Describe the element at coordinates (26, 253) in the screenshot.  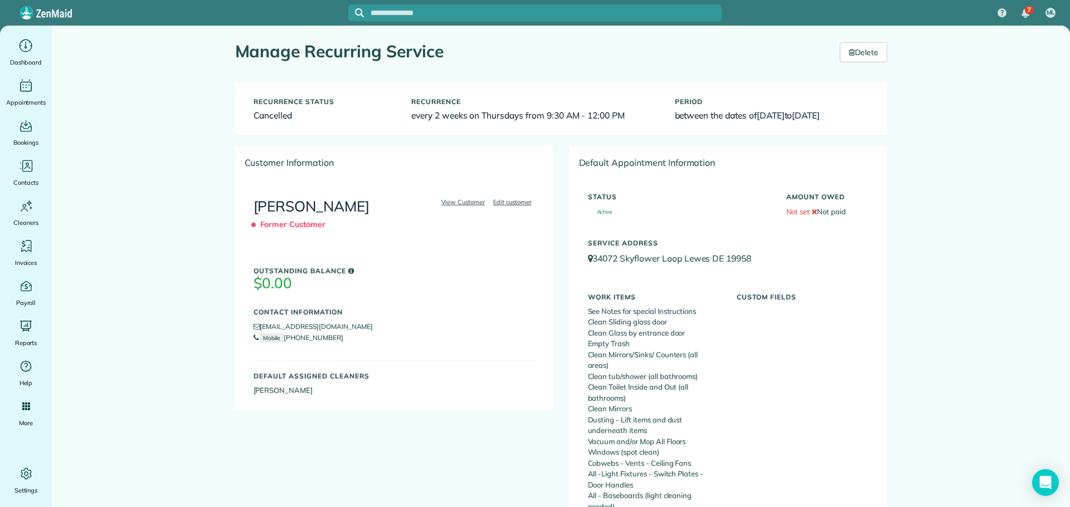
I see `a: Invoices` at that location.